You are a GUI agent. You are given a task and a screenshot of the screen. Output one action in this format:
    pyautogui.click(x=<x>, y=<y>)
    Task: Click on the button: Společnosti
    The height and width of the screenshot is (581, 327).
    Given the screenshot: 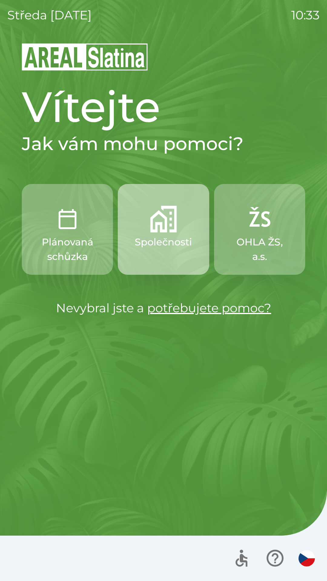 What is the action you would take?
    pyautogui.click(x=163, y=229)
    